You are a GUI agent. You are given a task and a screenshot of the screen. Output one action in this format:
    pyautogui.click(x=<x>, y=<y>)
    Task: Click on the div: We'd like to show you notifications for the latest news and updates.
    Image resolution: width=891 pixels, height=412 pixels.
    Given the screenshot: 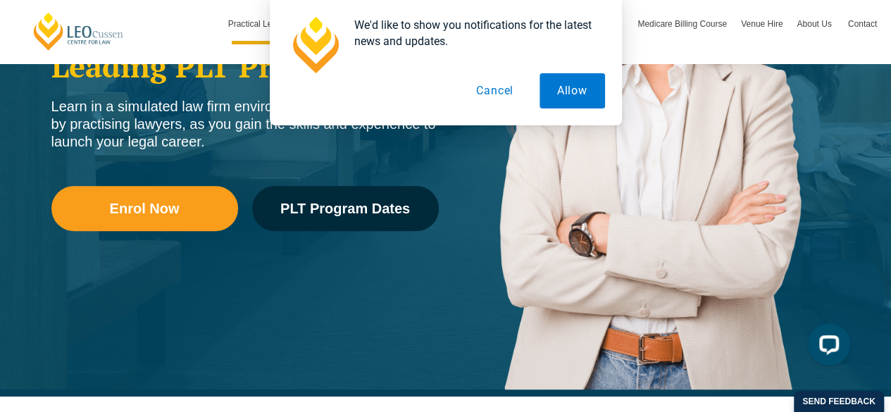 What is the action you would take?
    pyautogui.click(x=474, y=33)
    